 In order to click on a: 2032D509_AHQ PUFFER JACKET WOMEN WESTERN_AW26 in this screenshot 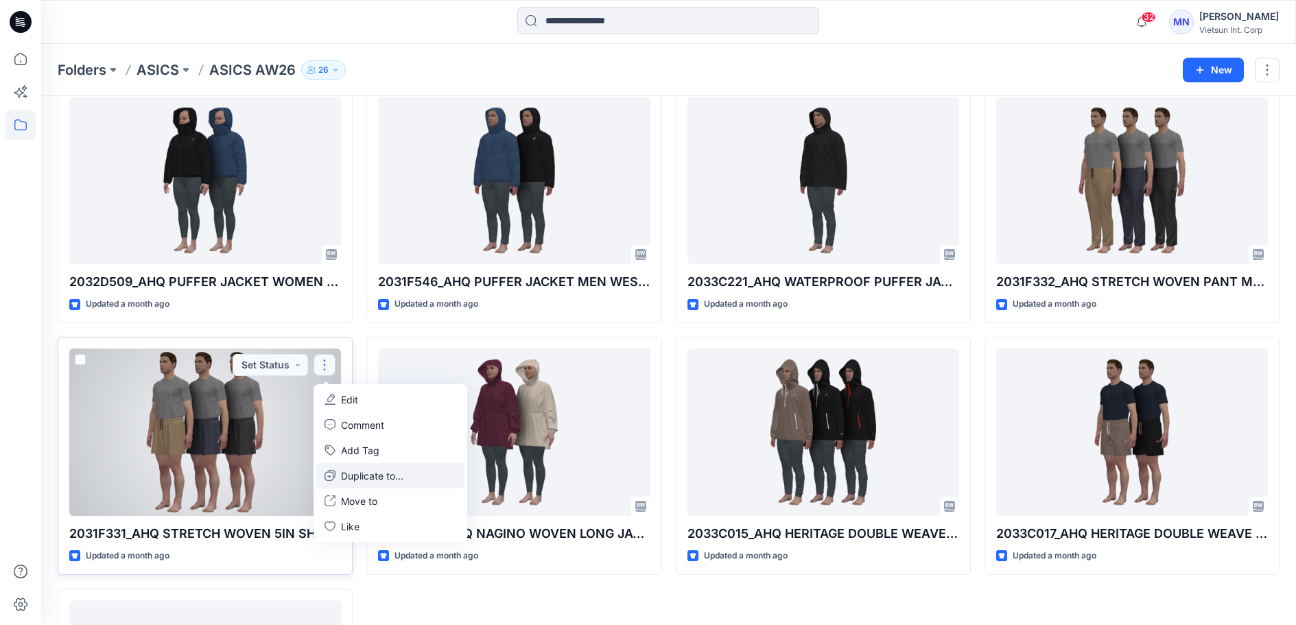, I will do `click(205, 180)`.